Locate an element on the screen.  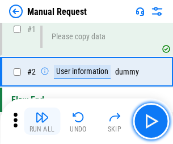
img: Settings menu is located at coordinates (158, 11).